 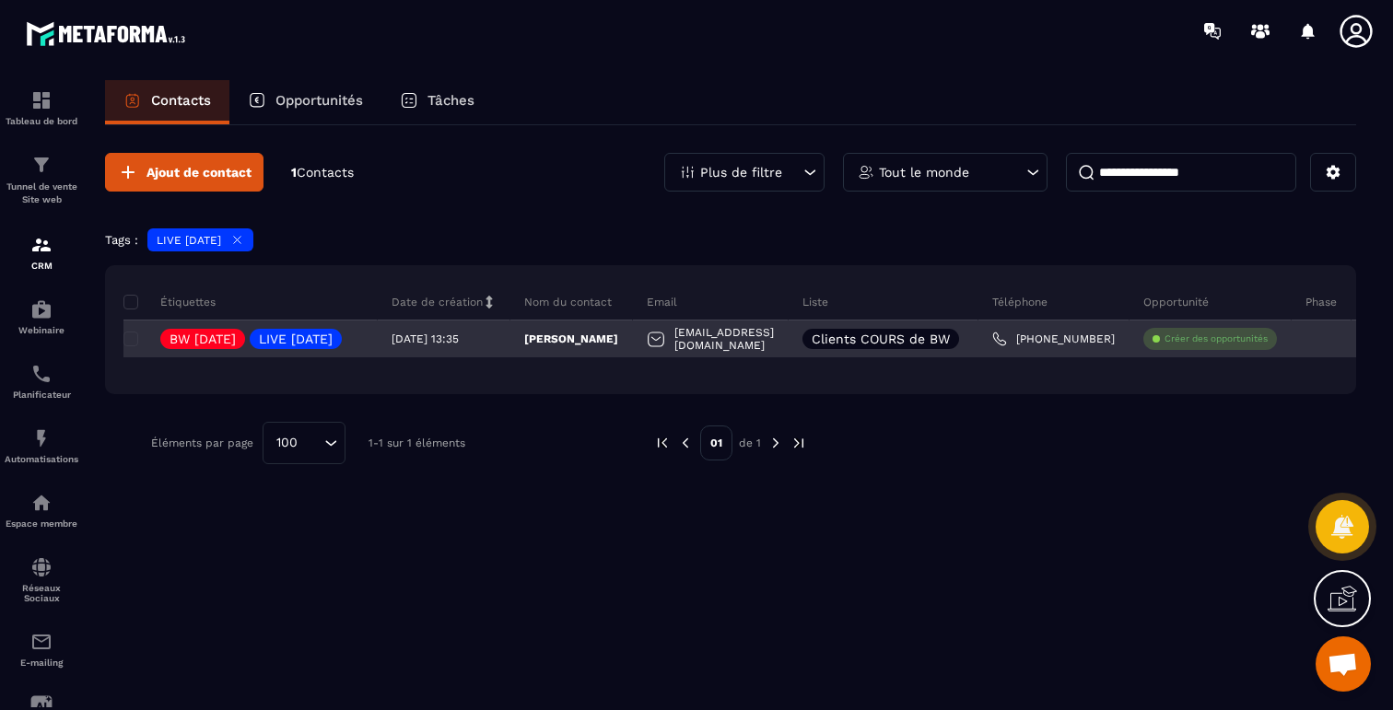 I want to click on a: Contacts, so click(x=167, y=102).